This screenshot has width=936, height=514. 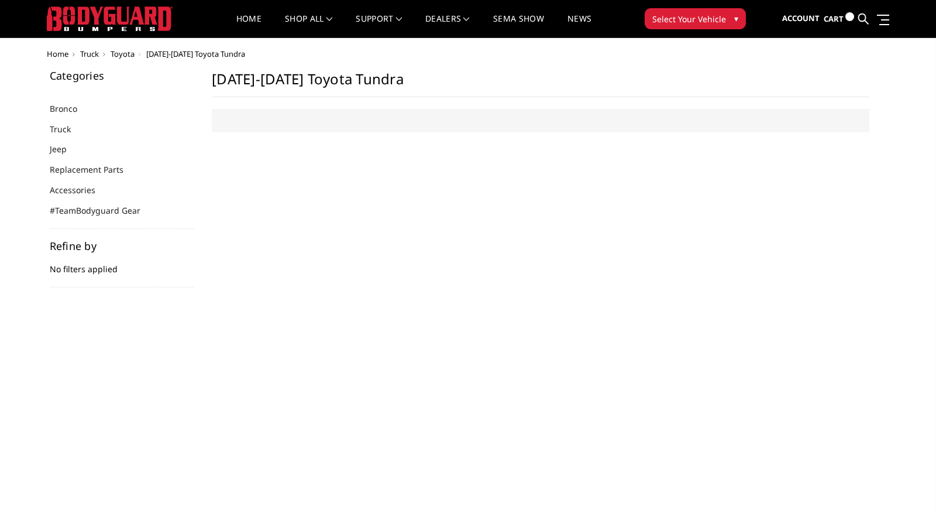 I want to click on span: Cart, so click(x=834, y=19).